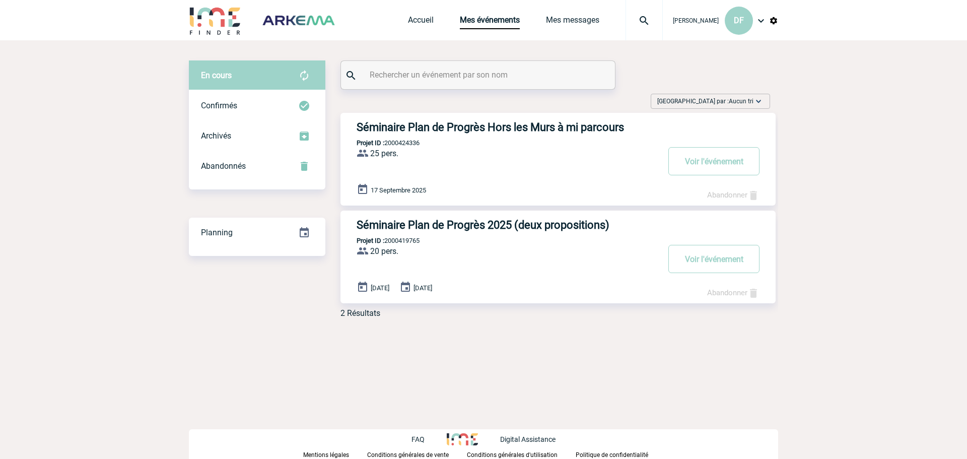 This screenshot has height=459, width=967. I want to click on span: DF, so click(739, 20).